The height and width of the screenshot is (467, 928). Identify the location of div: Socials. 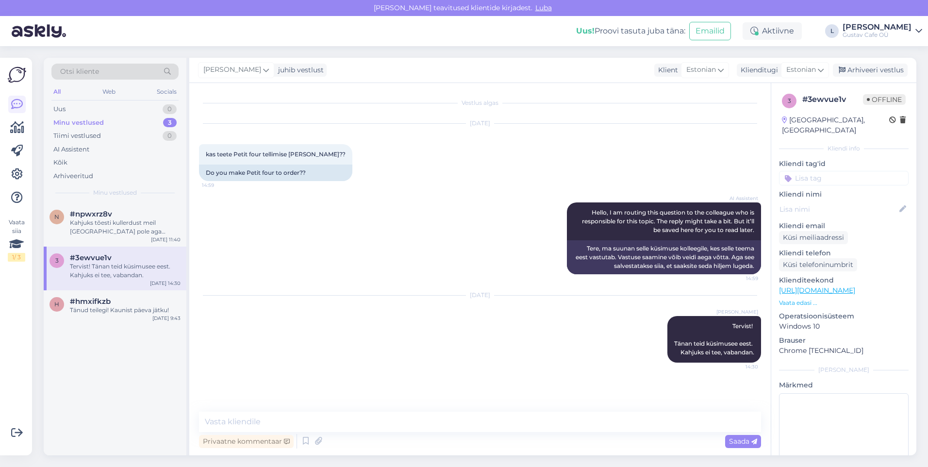
(167, 92).